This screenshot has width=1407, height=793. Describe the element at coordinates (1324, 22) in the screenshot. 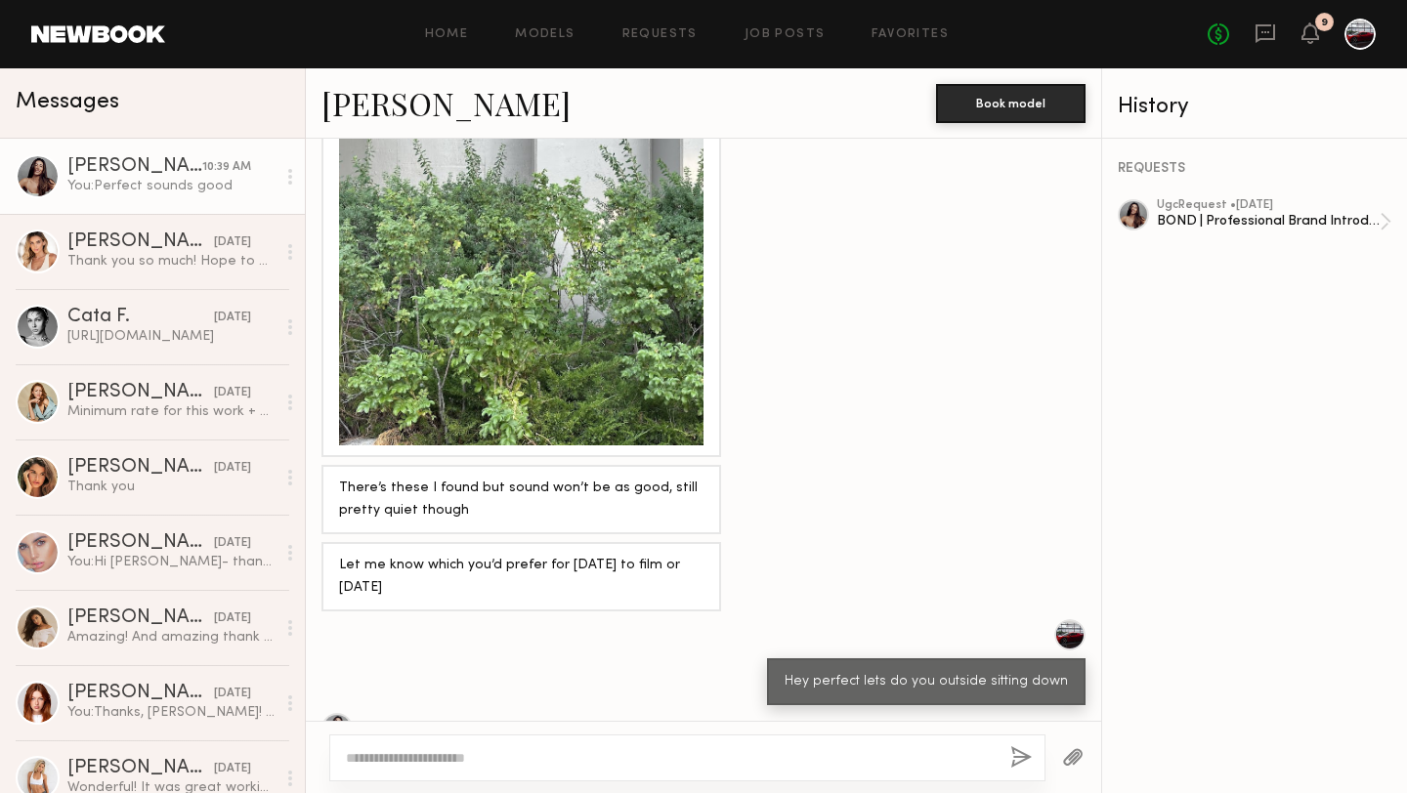

I see `div: 9` at that location.